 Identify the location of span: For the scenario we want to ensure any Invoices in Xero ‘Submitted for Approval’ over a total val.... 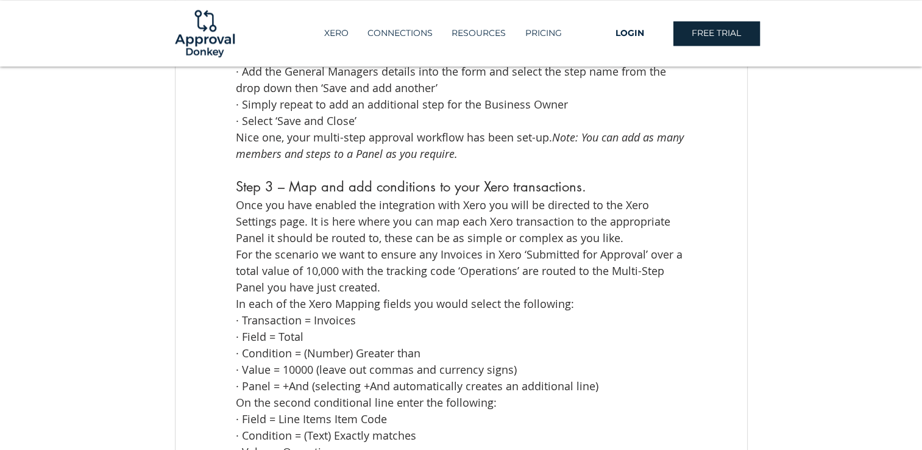
(461, 271).